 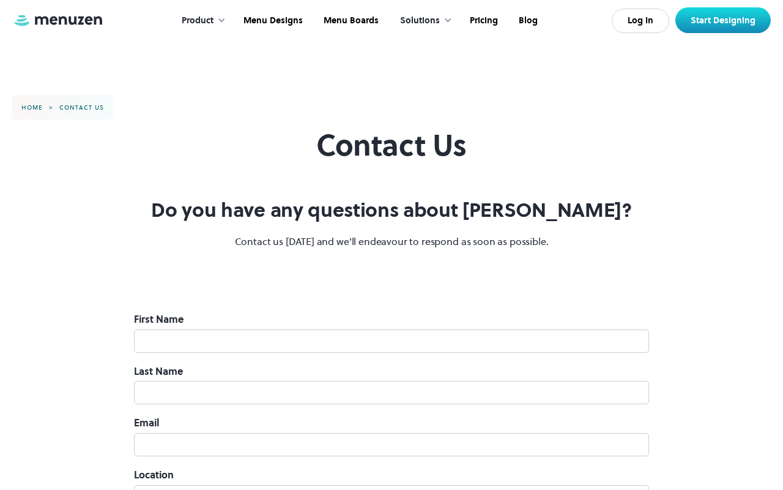 I want to click on label: Last Name, so click(x=392, y=372).